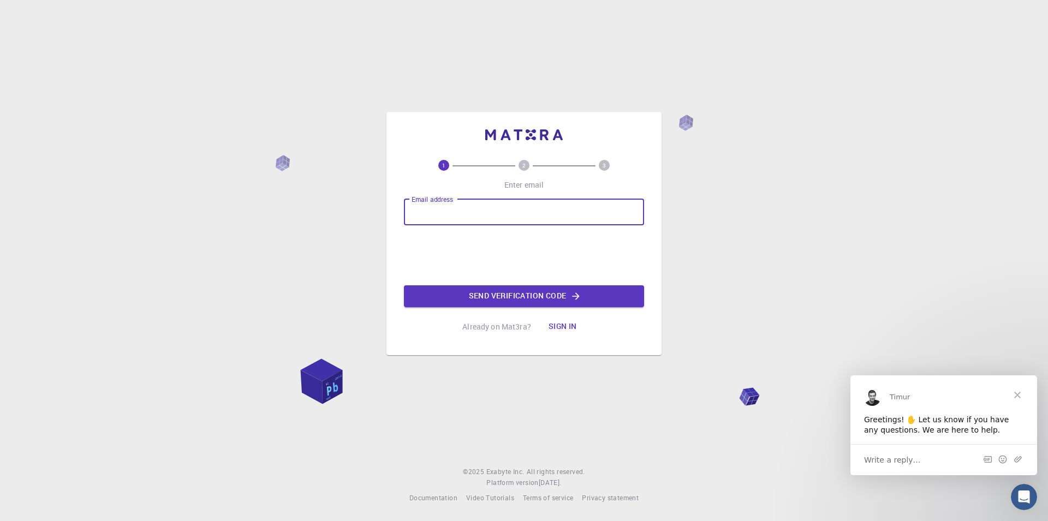 The height and width of the screenshot is (521, 1048). I want to click on a: Exabyte Inc., so click(505, 472).